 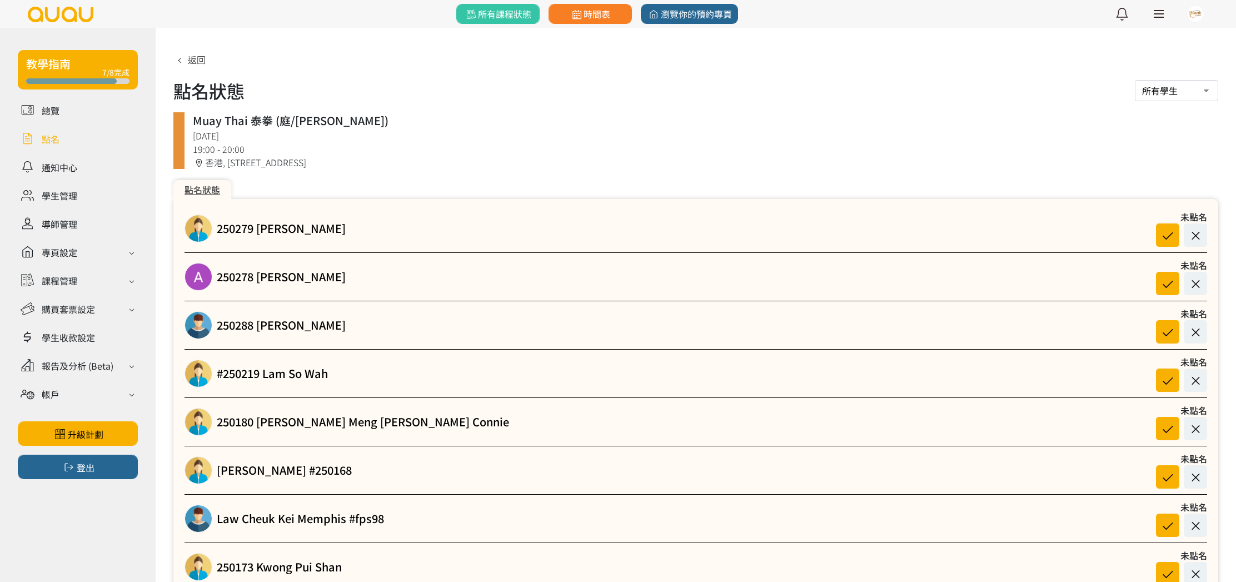 What do you see at coordinates (59, 281) in the screenshot?
I see `div: 課程管理` at bounding box center [59, 281].